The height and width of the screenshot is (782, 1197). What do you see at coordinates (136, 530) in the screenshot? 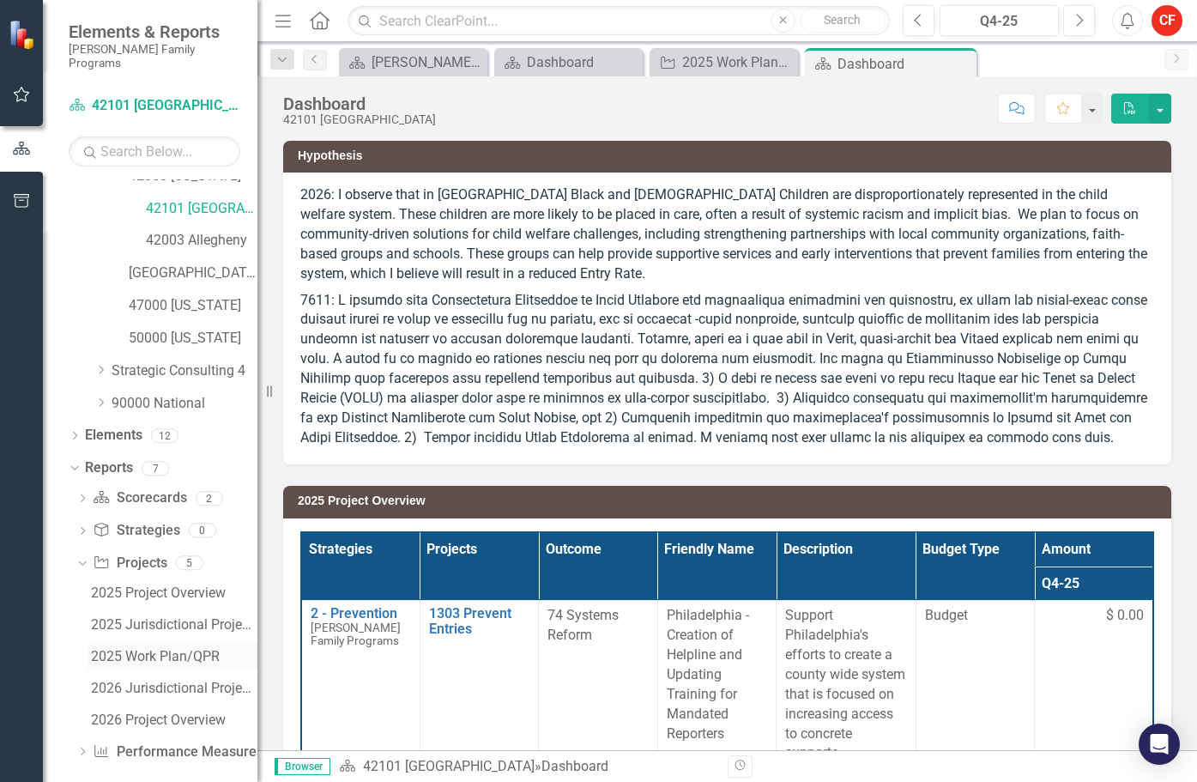
I see `a: Strategies` at bounding box center [136, 530].